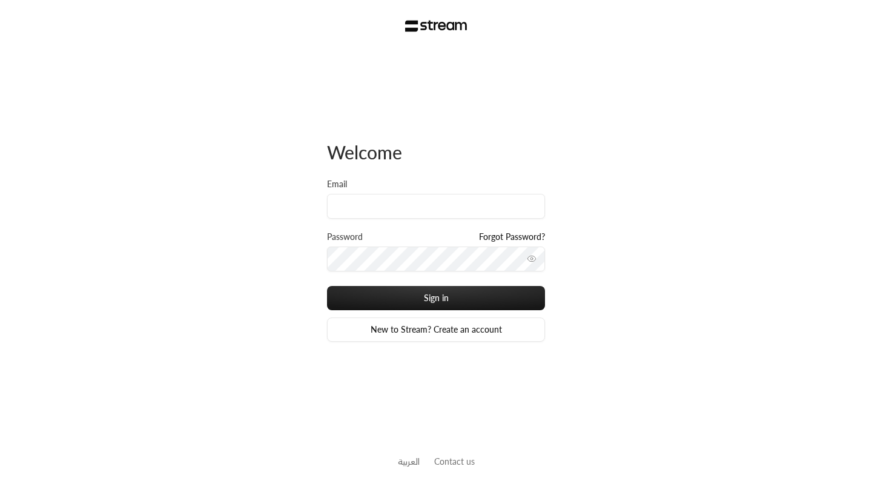 This screenshot has width=872, height=492. What do you see at coordinates (454, 461) in the screenshot?
I see `button: Contact us` at bounding box center [454, 461].